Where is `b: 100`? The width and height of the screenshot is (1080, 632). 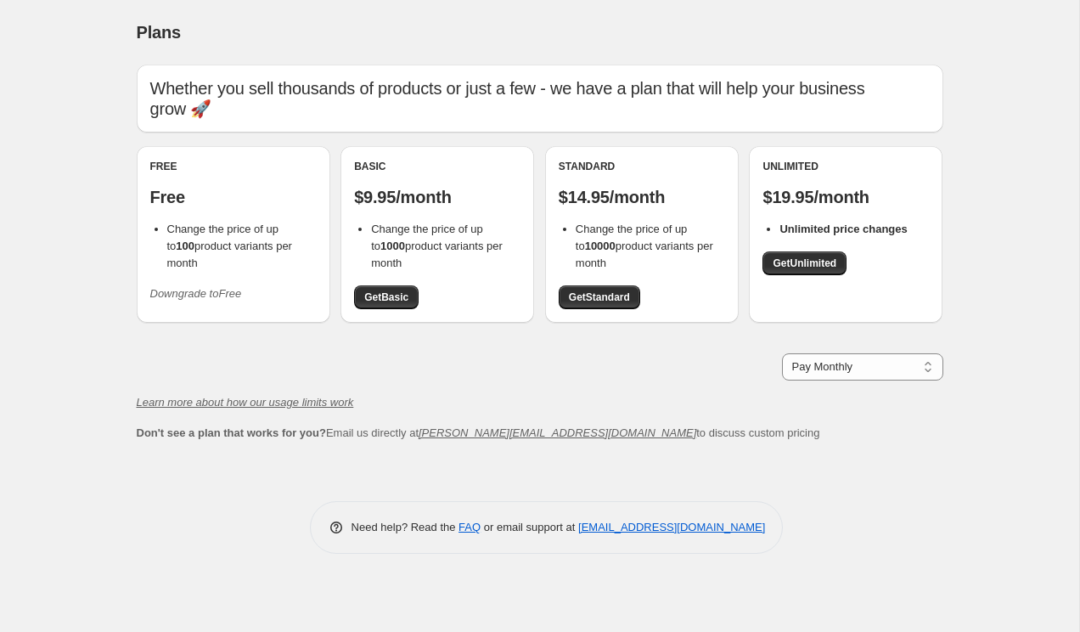 b: 100 is located at coordinates (185, 245).